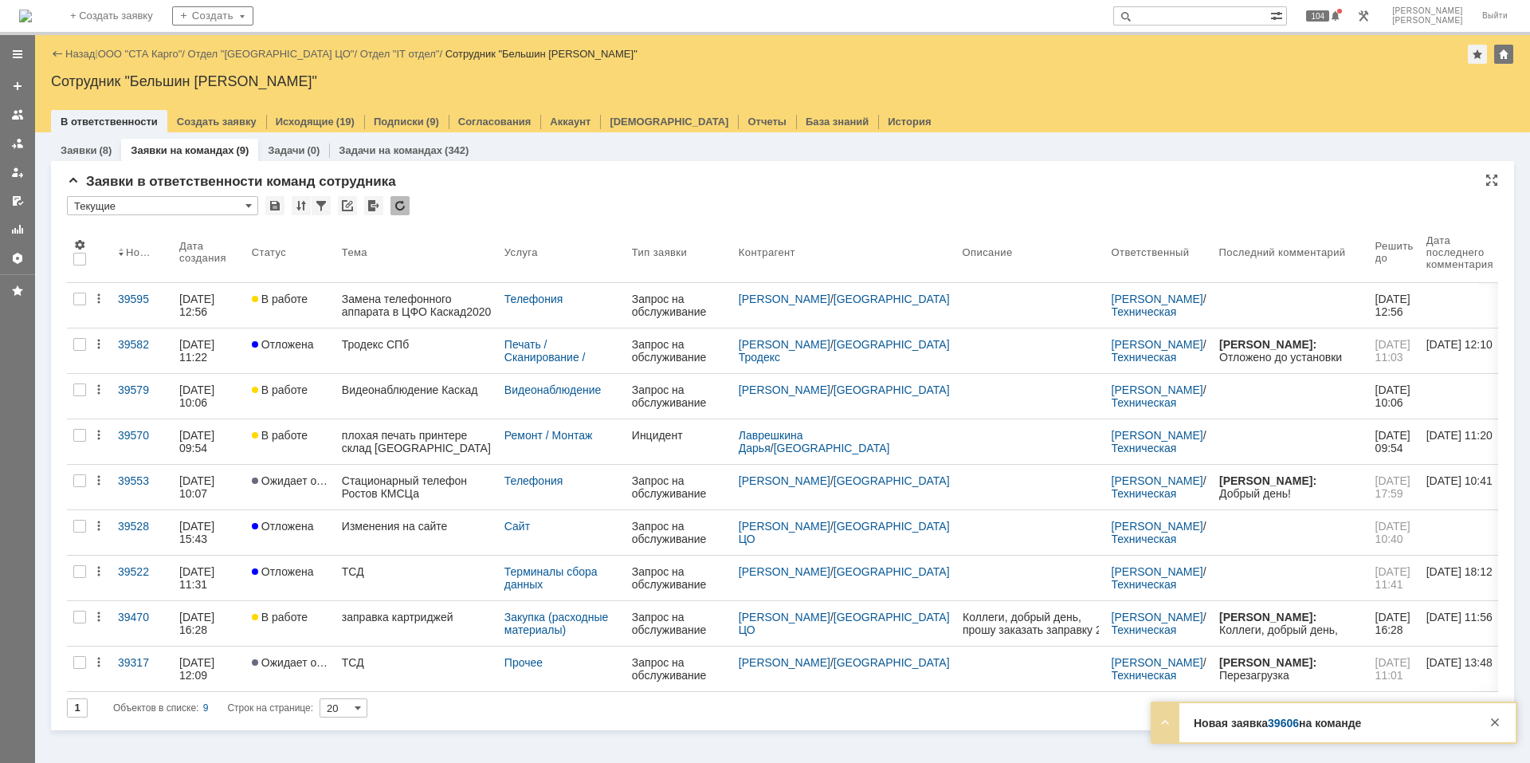 Image resolution: width=1530 pixels, height=763 pixels. Describe the element at coordinates (142, 435) in the screenshot. I see `div: 39570` at that location.